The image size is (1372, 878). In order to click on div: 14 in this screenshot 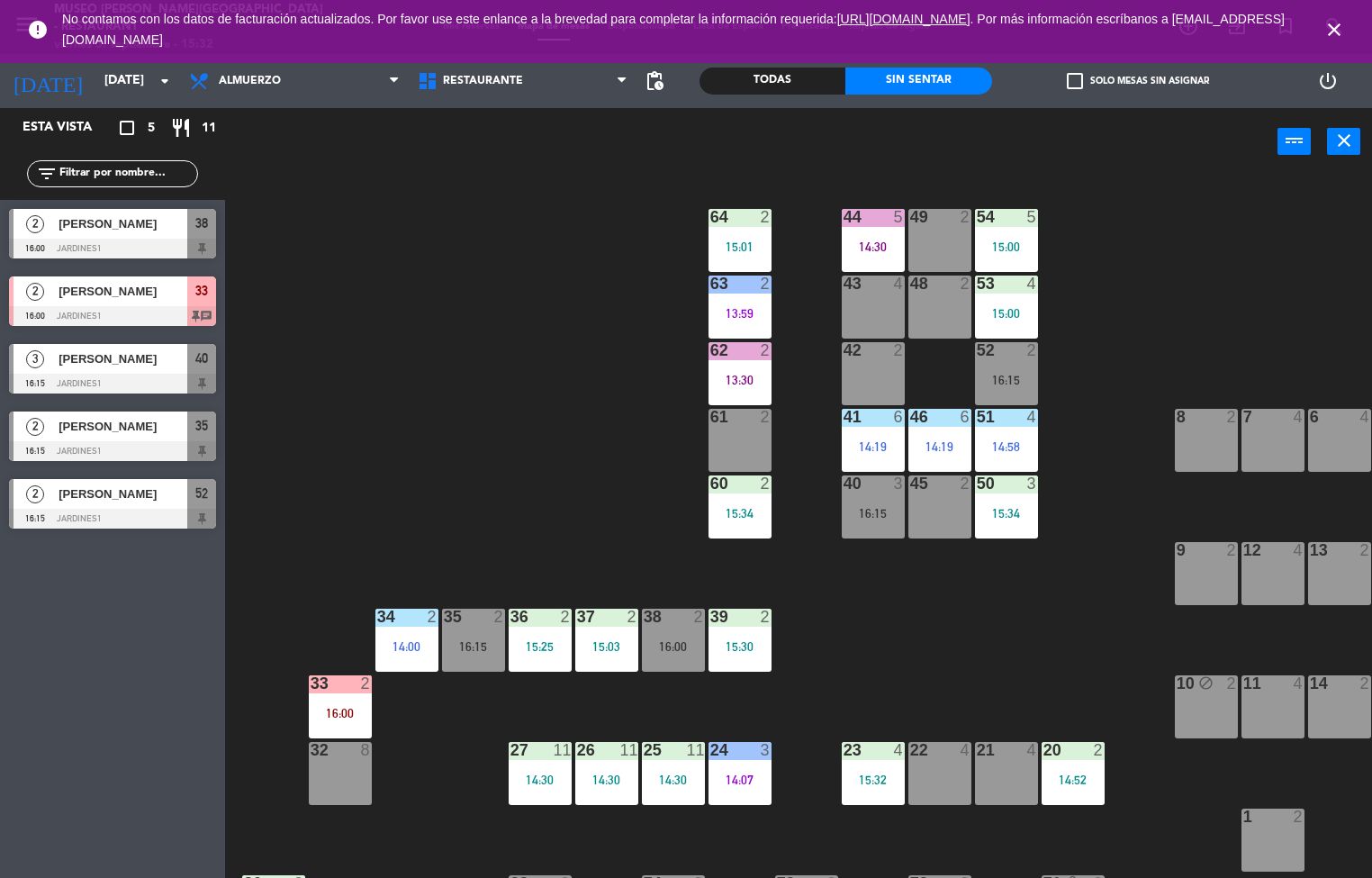, I will do `click(1310, 684)`.